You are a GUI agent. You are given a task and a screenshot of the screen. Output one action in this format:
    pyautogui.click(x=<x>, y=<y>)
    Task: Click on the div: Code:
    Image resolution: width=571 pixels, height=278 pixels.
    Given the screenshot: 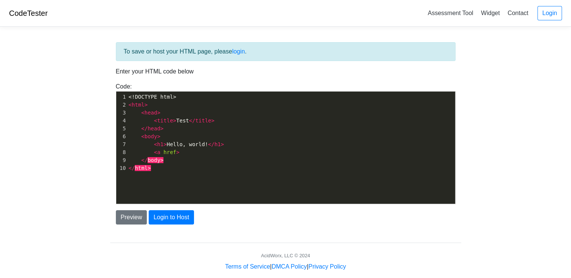 What is the action you would take?
    pyautogui.click(x=286, y=143)
    